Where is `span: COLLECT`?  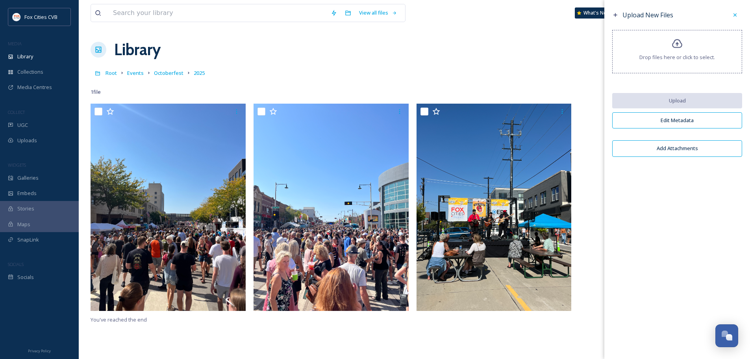
span: COLLECT is located at coordinates (16, 112).